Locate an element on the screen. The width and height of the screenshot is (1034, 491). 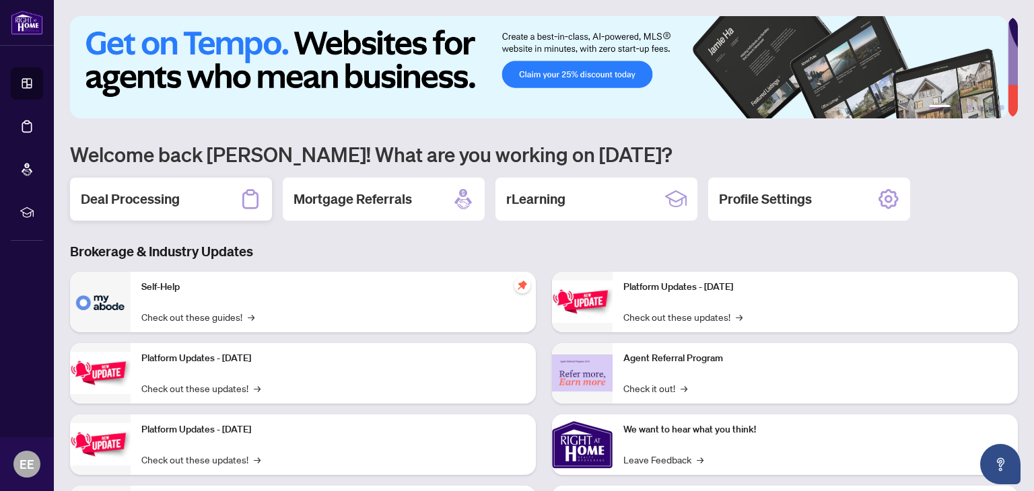
img: We want to hear what you think! is located at coordinates (582, 445).